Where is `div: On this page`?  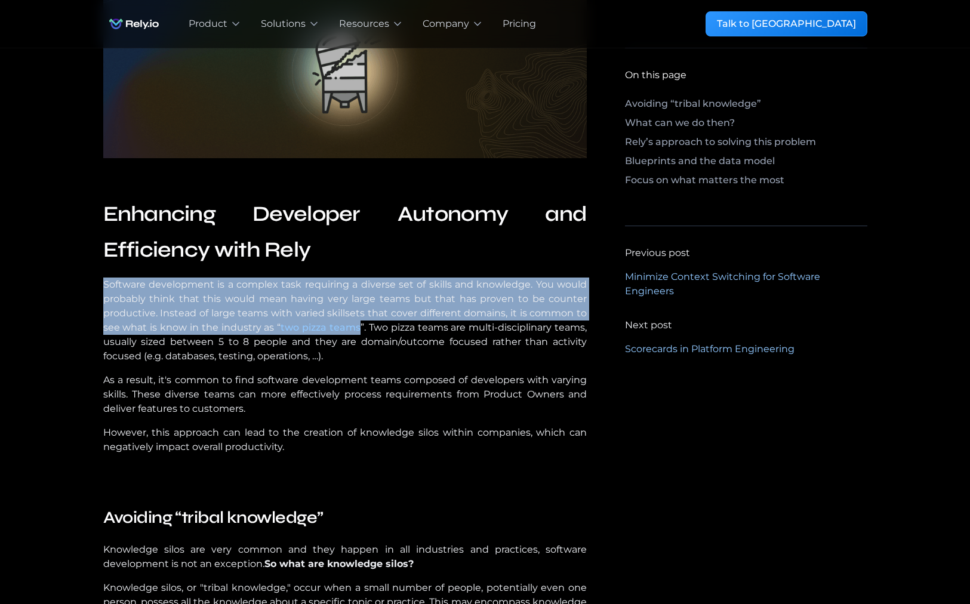
div: On this page is located at coordinates (656, 75).